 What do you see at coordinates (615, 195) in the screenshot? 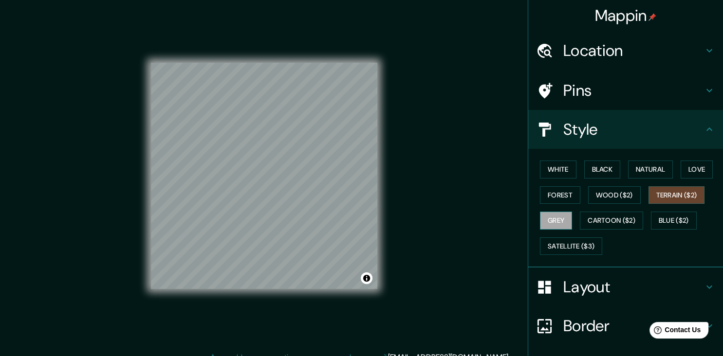
I see `button: Wood ($2)` at bounding box center [615, 195].